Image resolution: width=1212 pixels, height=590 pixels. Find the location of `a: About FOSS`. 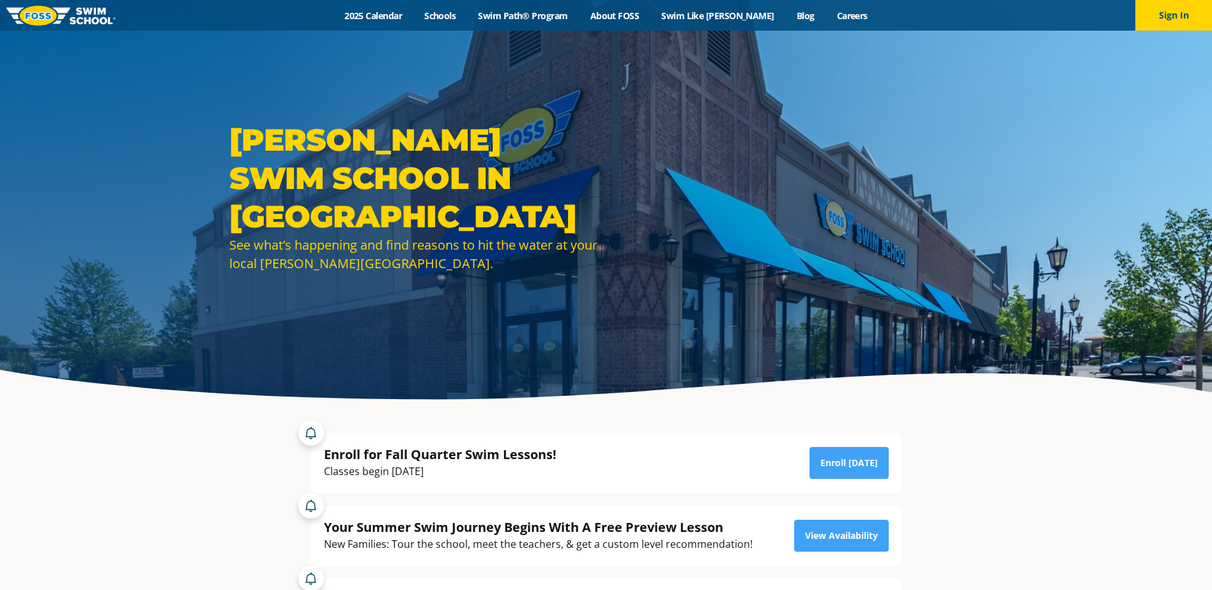

a: About FOSS is located at coordinates (615, 15).